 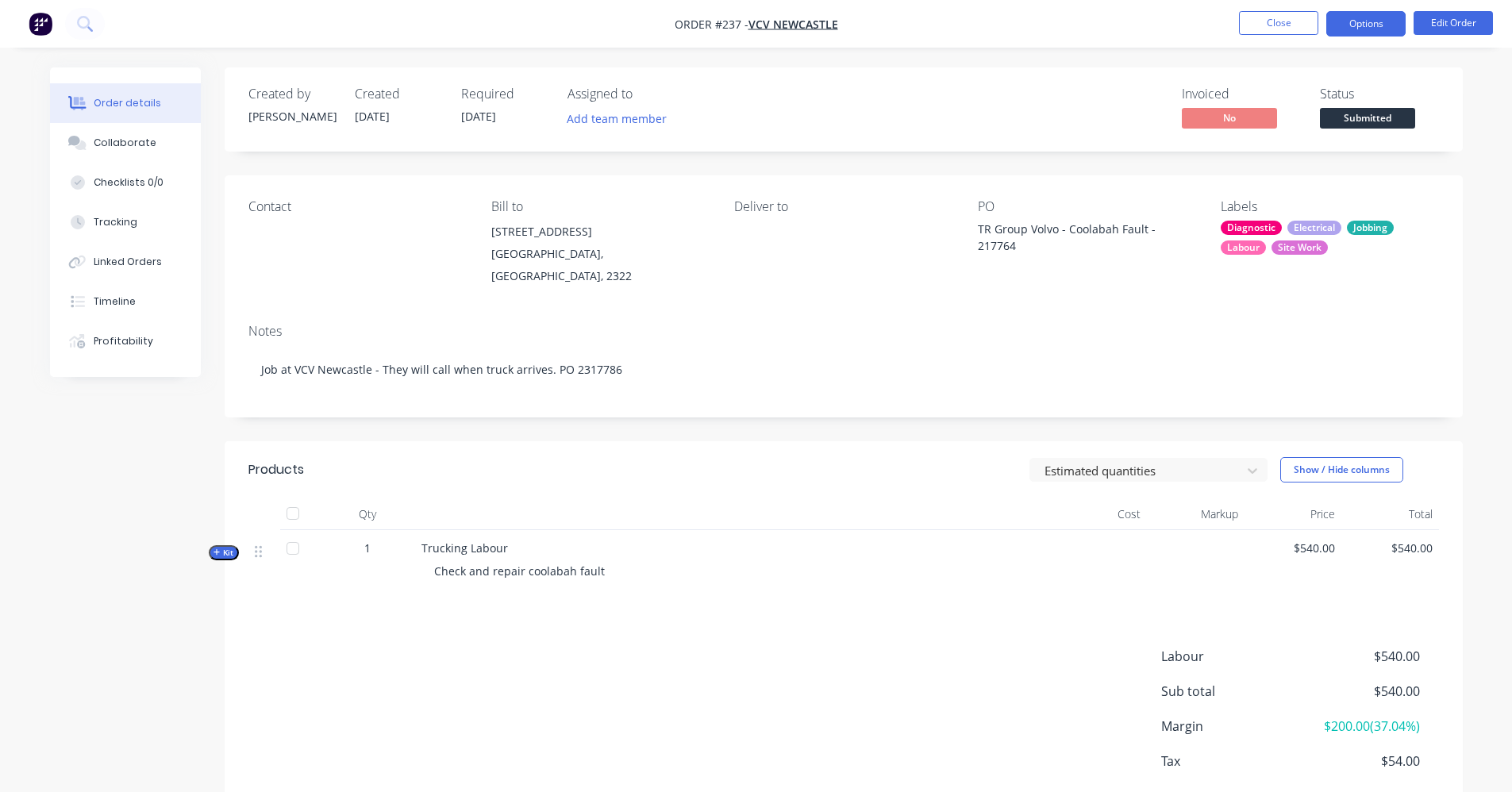 I want to click on button: Tracking, so click(x=125, y=222).